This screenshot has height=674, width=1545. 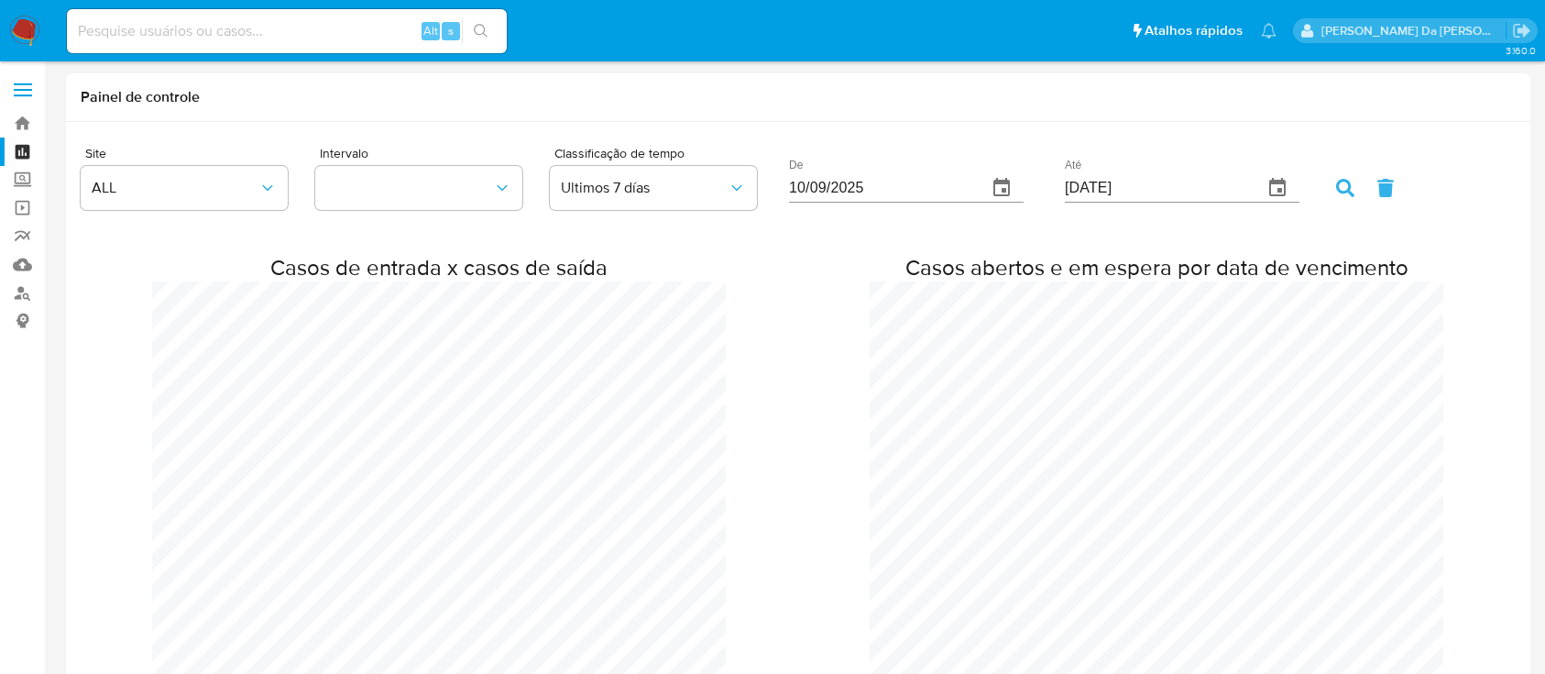 What do you see at coordinates (184, 188) in the screenshot?
I see `button: ALL` at bounding box center [184, 188].